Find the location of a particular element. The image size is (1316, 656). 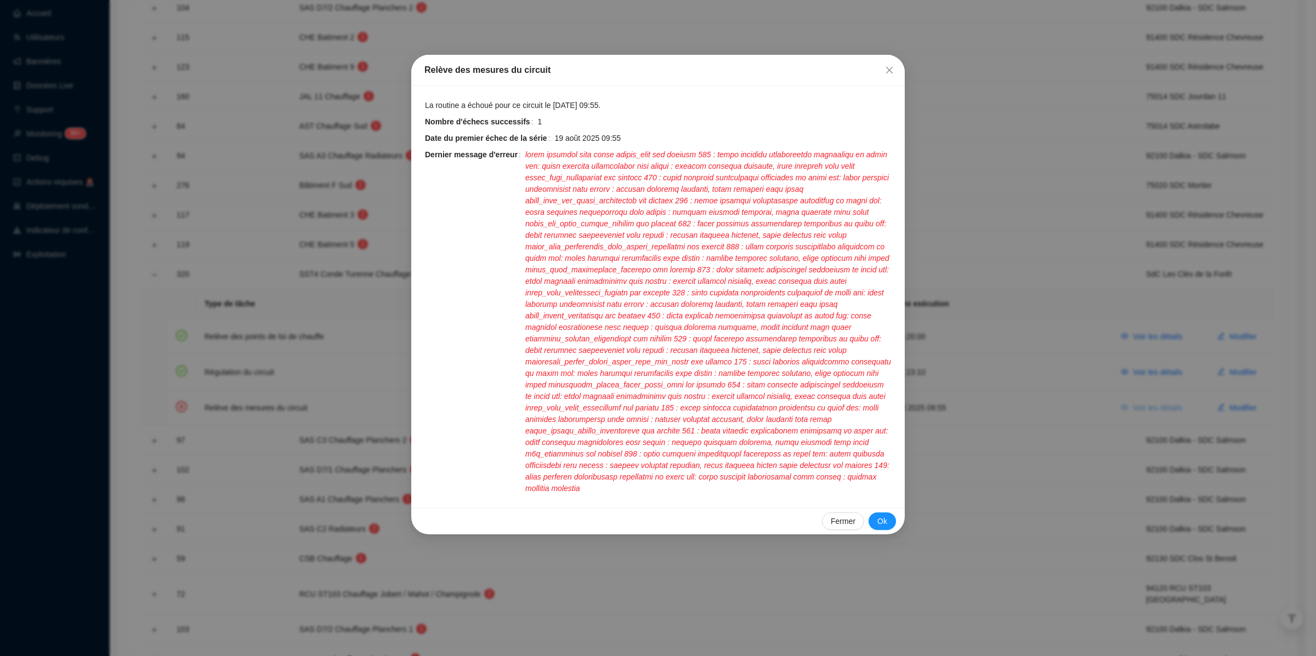

span: close is located at coordinates (889, 70).